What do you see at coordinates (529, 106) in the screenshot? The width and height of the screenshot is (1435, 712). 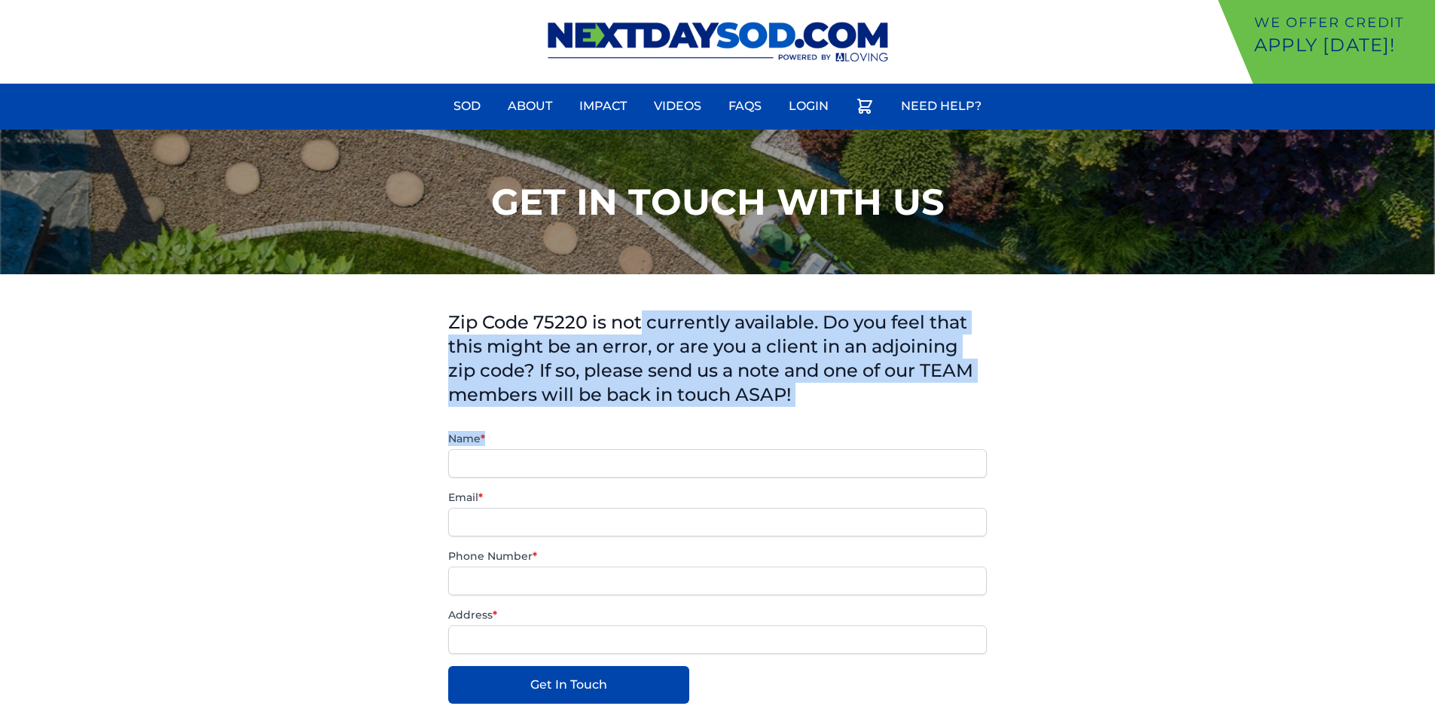 I see `a: About` at bounding box center [529, 106].